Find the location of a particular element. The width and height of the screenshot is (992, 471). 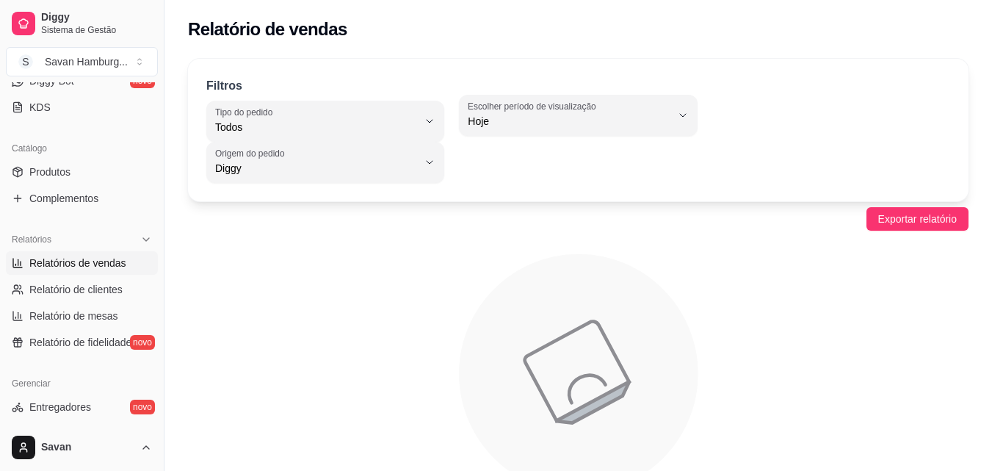

span: Entregadores is located at coordinates (60, 407).